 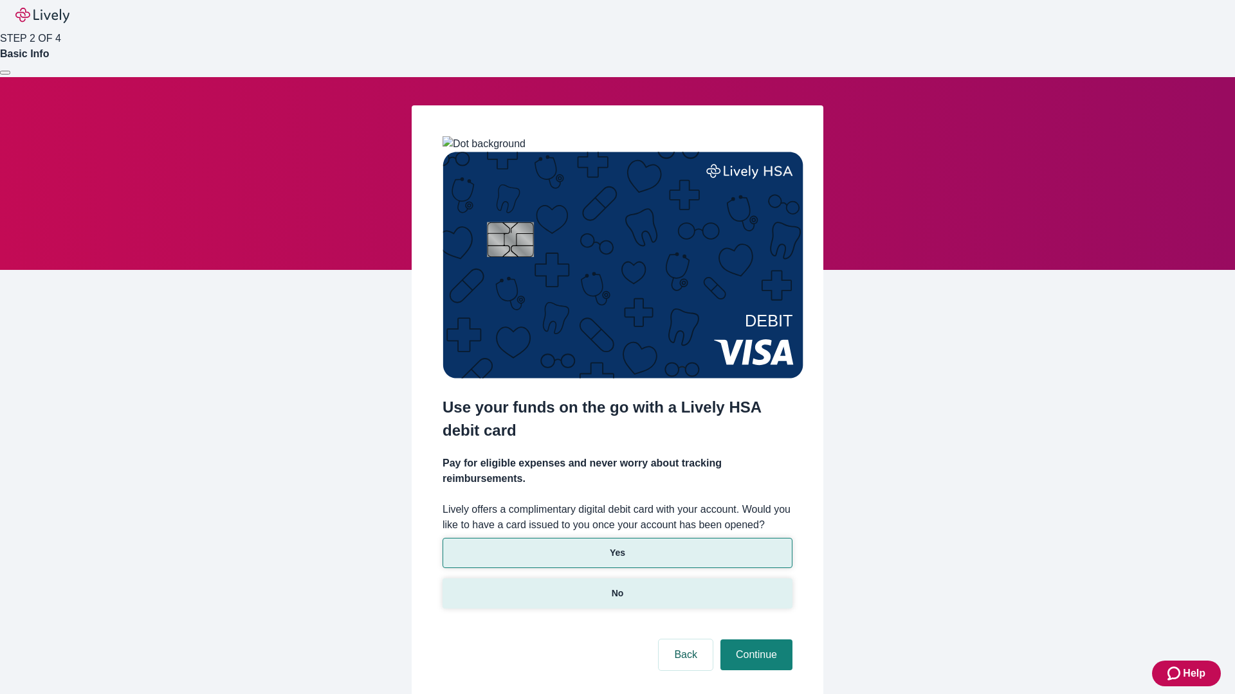 I want to click on label: Lively offers a complimentary digital debit card with your account. Would you like to have a card..., so click(x=617, y=518).